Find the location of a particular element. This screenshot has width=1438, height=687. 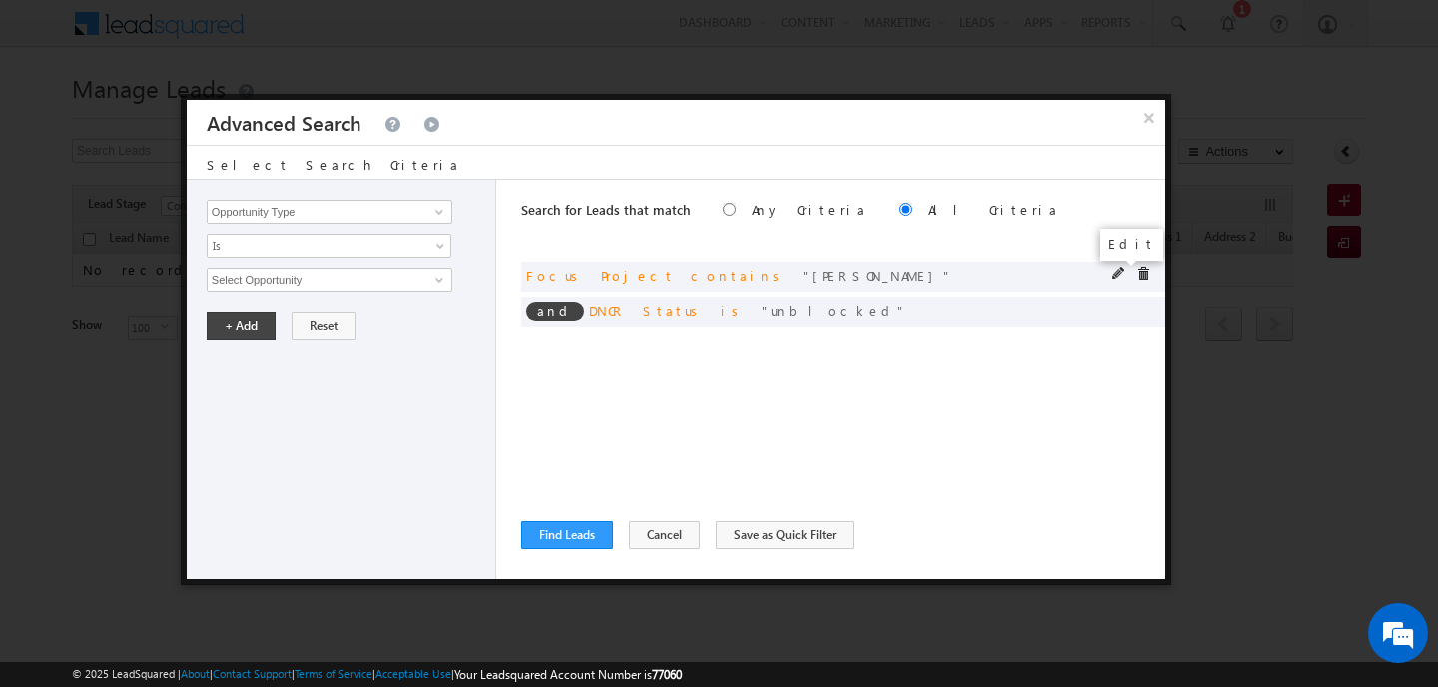

button: Cancel is located at coordinates (664, 535).